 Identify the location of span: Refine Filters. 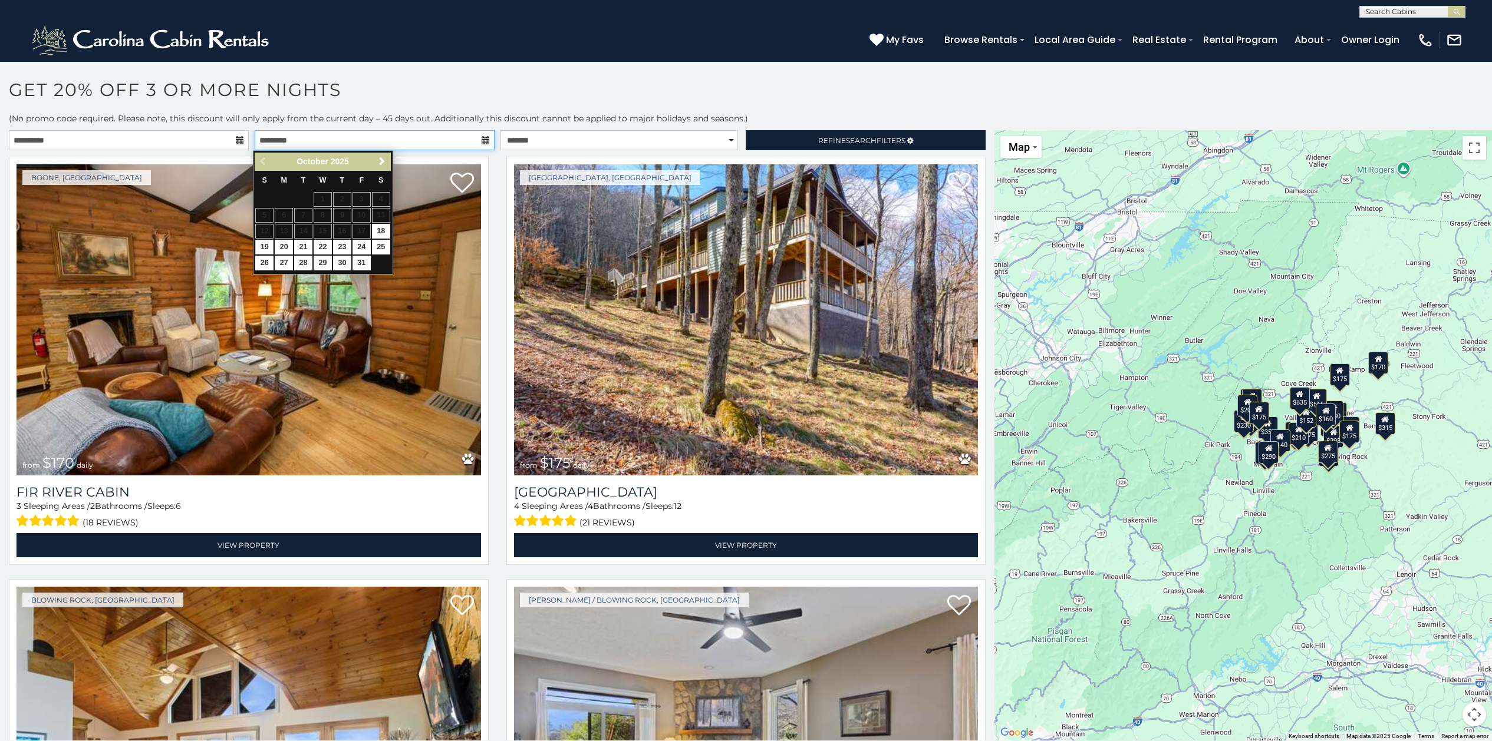
(862, 140).